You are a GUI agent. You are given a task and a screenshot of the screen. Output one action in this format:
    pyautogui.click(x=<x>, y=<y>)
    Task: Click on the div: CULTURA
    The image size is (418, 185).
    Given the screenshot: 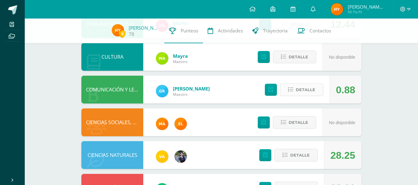 What is the action you would take?
    pyautogui.click(x=112, y=57)
    